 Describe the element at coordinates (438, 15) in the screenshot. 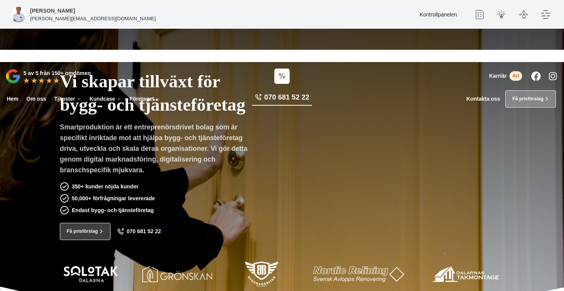

I see `a: Kontrollpanelen` at that location.